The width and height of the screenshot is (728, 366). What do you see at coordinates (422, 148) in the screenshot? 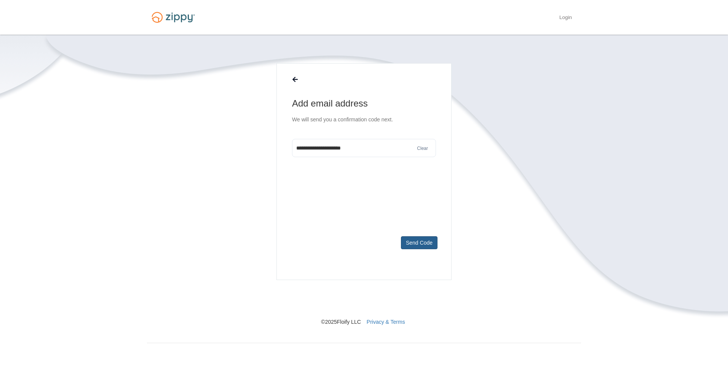
I see `button: Clear` at bounding box center [422, 148].